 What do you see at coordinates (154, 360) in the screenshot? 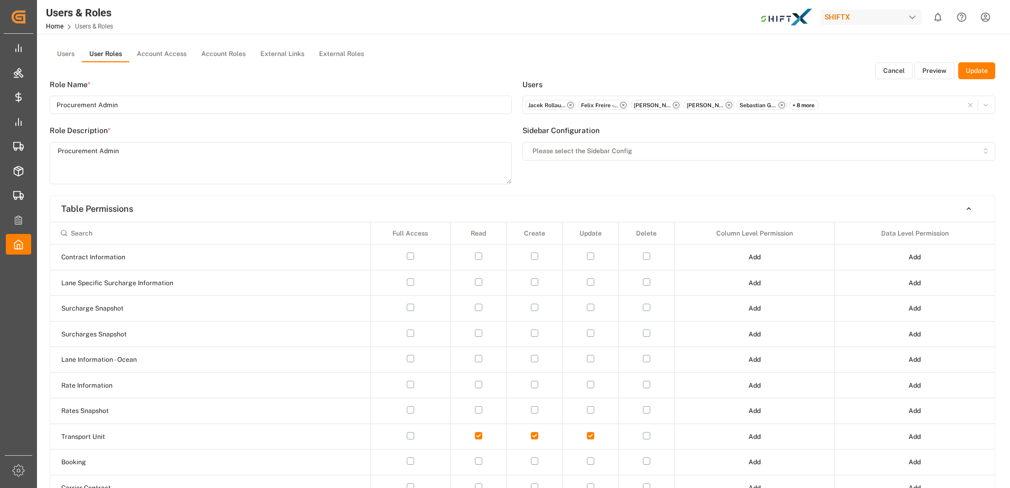
I see `p: Lane Information - Ocean` at bounding box center [154, 360].